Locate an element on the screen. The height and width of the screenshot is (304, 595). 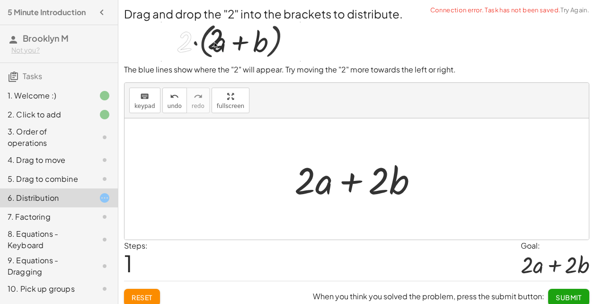
div: 3. Order of operations is located at coordinates (45, 137).